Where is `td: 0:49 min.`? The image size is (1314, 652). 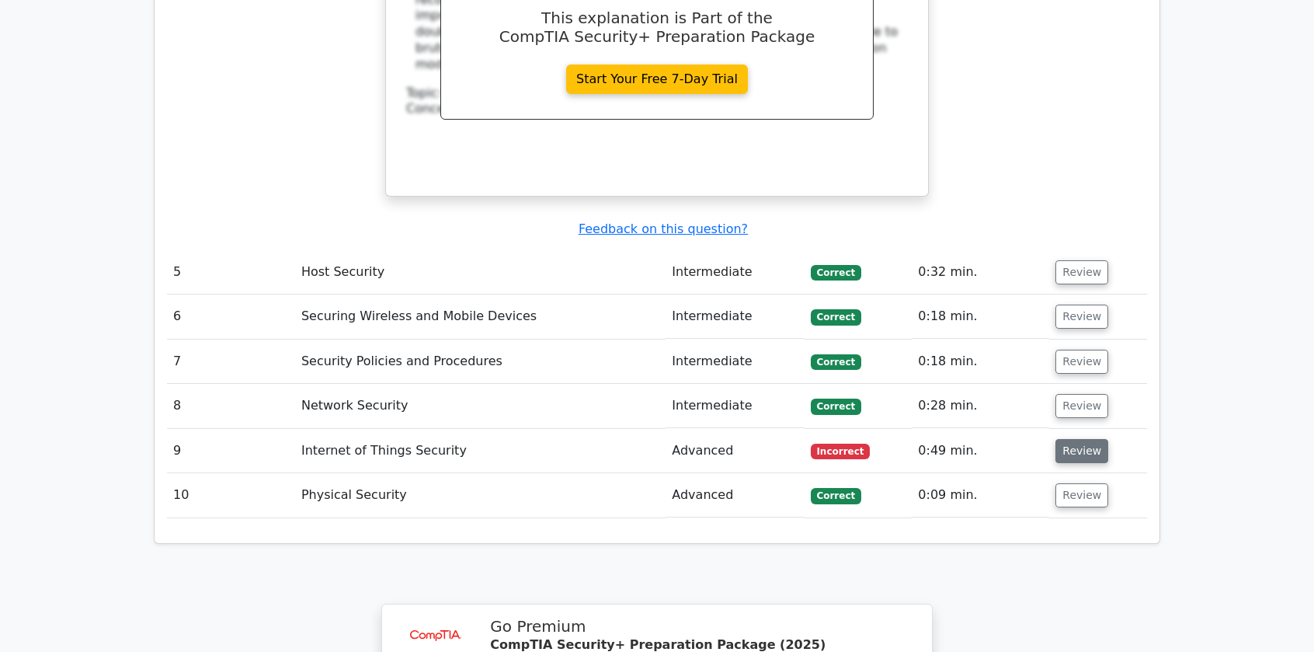
td: 0:49 min. is located at coordinates (980, 450).